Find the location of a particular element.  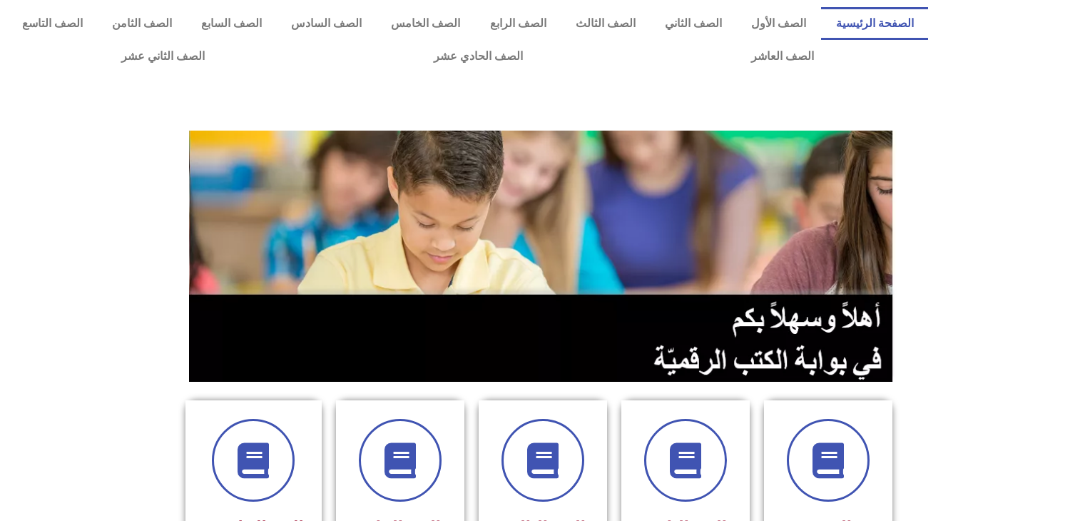

a: الصف الثاني عشر is located at coordinates (163, 56).